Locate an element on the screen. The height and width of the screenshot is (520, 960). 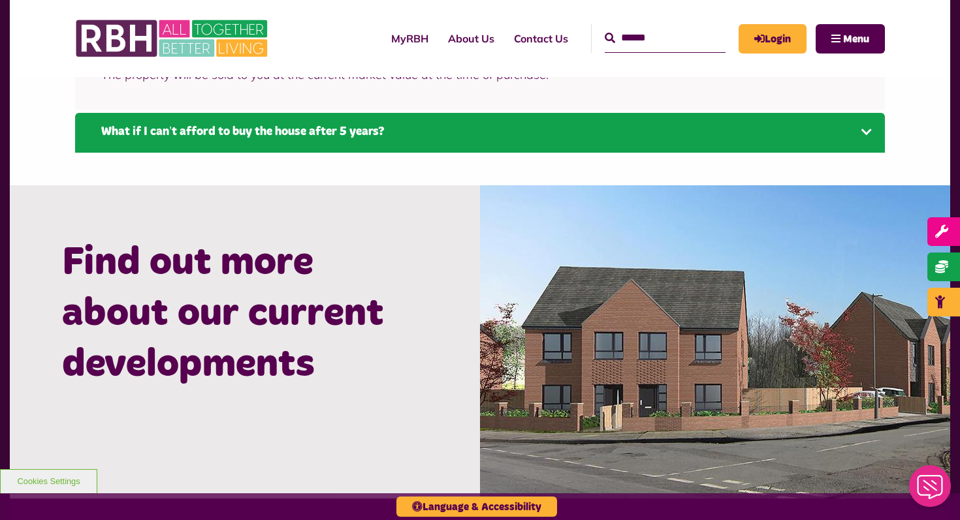
a: What if I can’t afford to buy the house after 5 years? is located at coordinates (480, 133).